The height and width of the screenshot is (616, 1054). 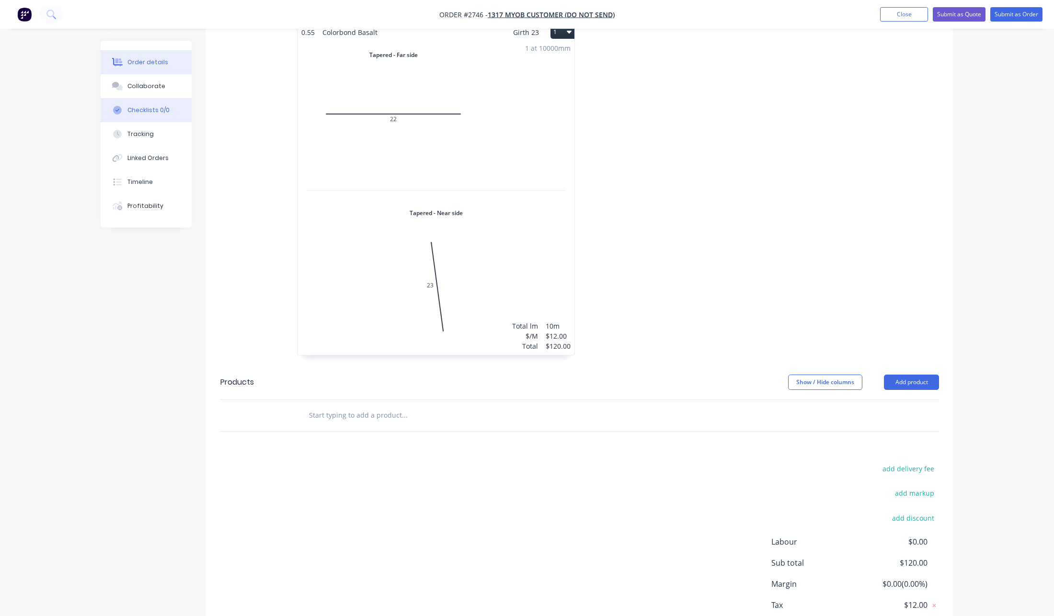 I want to click on div: Total, so click(x=525, y=346).